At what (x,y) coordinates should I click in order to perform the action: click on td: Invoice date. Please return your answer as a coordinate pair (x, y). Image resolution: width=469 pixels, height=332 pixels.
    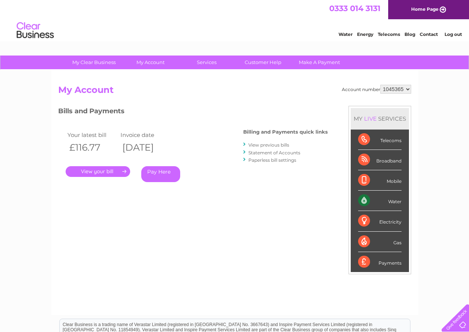
    Looking at the image, I should click on (145, 135).